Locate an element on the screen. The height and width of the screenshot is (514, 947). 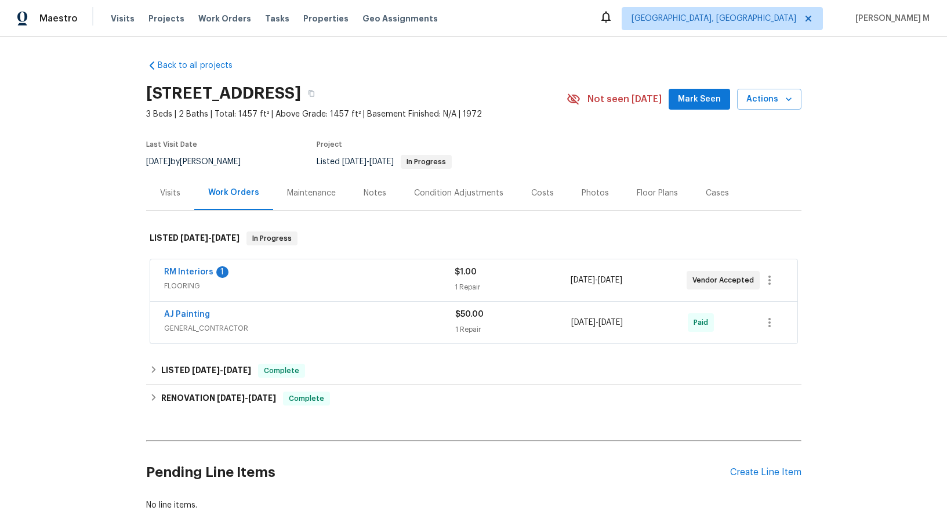
div: Visits is located at coordinates (170, 193).